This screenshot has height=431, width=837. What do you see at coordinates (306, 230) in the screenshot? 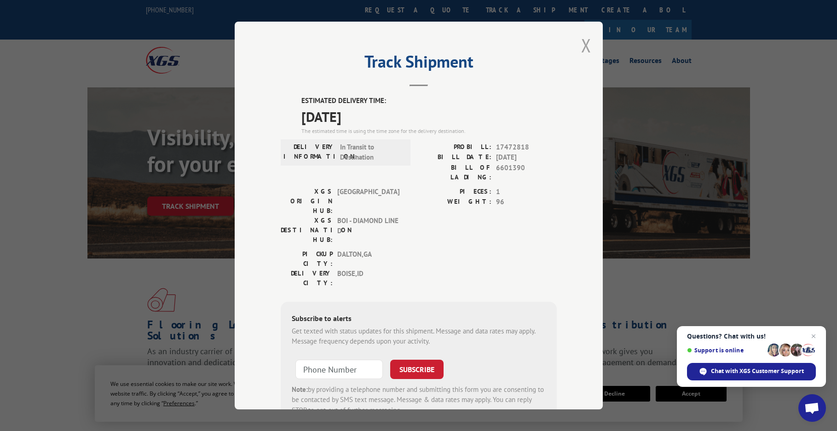
I see `label: XGS DESTINATION HUB:` at bounding box center [306, 230].